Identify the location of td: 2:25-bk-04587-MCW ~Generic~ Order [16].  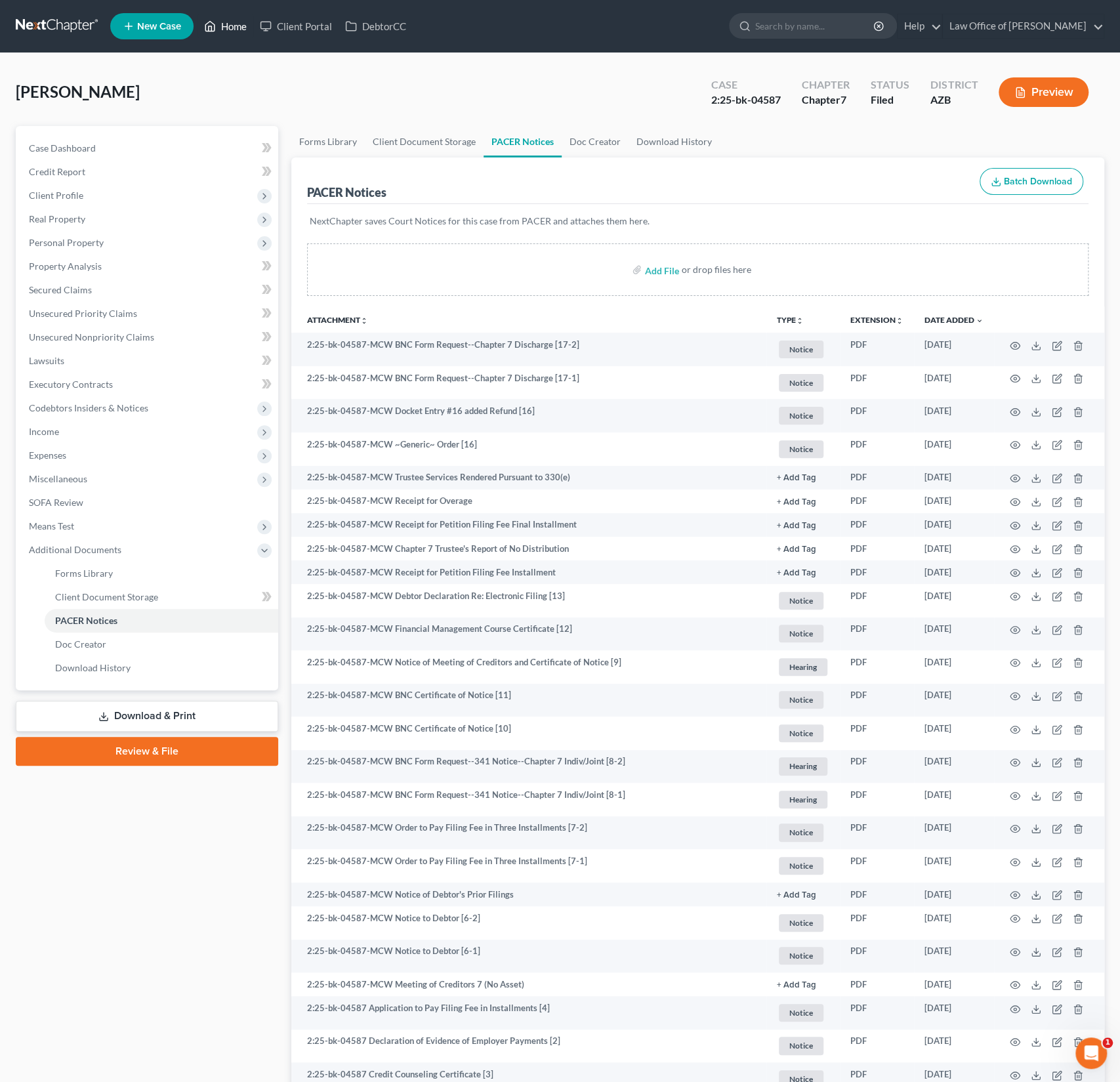
(529, 449).